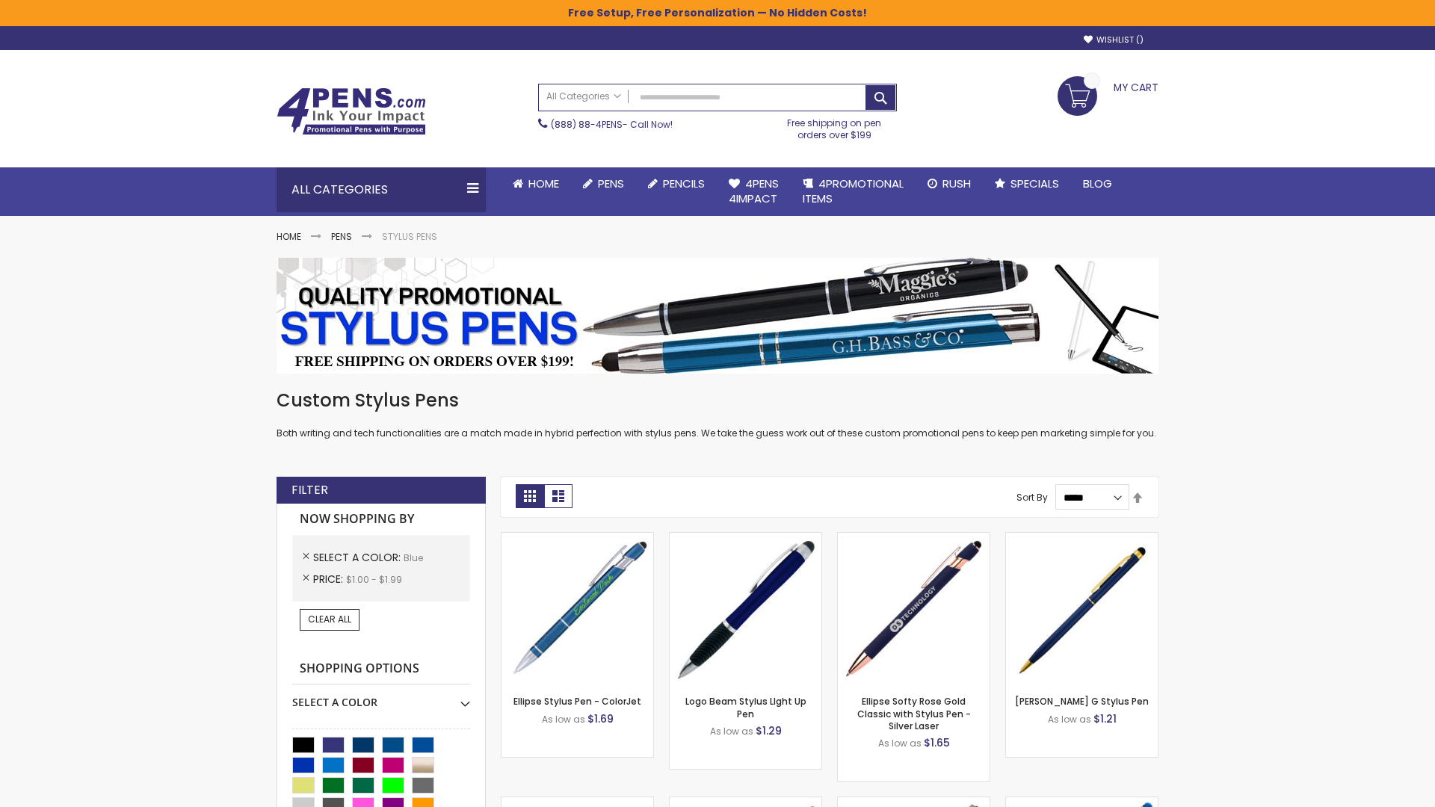  What do you see at coordinates (600, 719) in the screenshot?
I see `span: $1.69` at bounding box center [600, 719].